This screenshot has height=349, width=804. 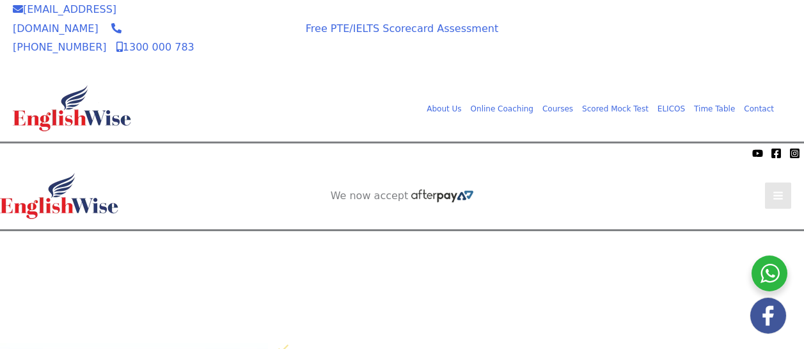 What do you see at coordinates (759, 109) in the screenshot?
I see `a: Contact` at bounding box center [759, 109].